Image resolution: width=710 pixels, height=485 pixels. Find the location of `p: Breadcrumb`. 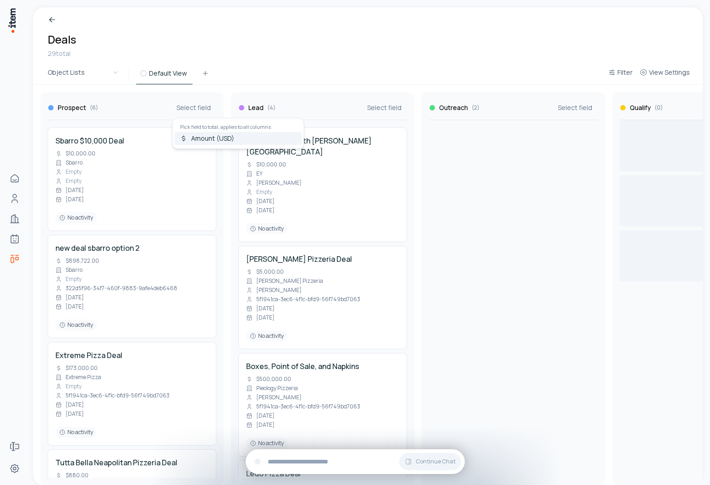

p: Breadcrumb is located at coordinates (75, 20).